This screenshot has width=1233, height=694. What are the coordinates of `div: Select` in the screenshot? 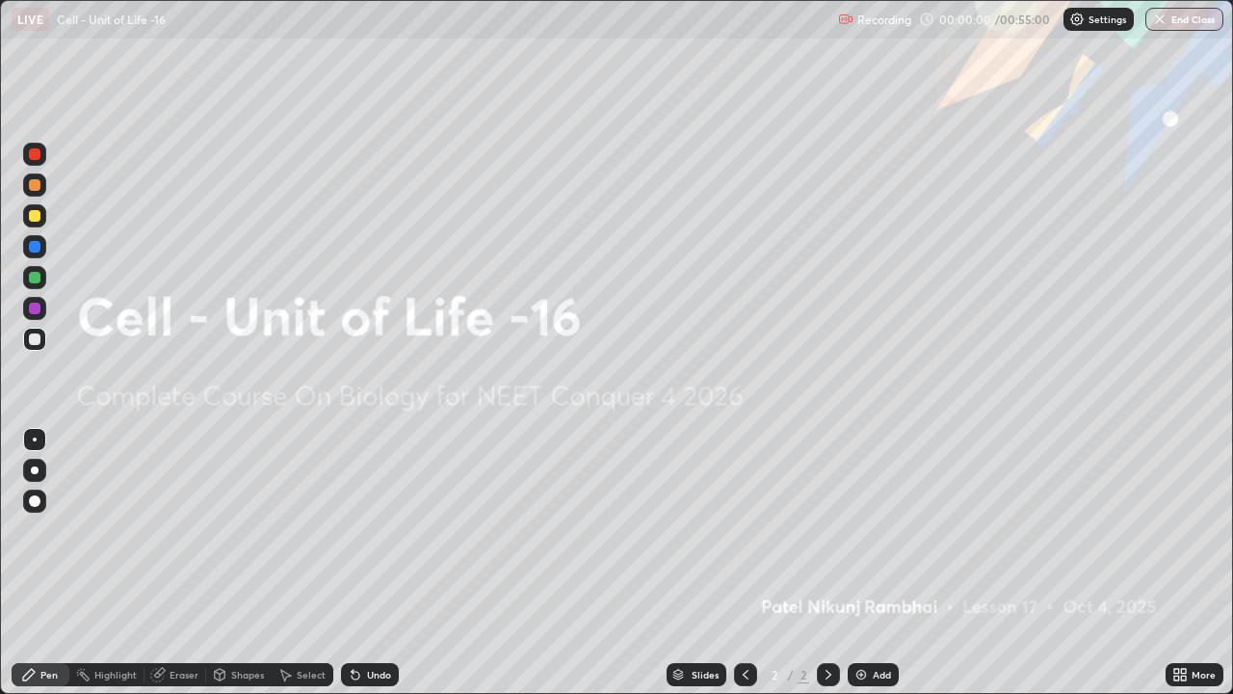 It's located at (311, 674).